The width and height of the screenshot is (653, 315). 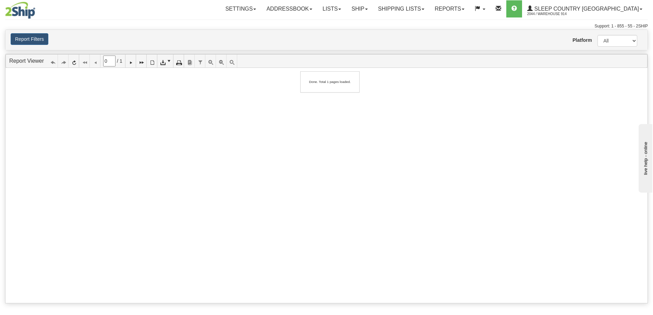 I want to click on a: Toggle Print Preview, so click(x=152, y=61).